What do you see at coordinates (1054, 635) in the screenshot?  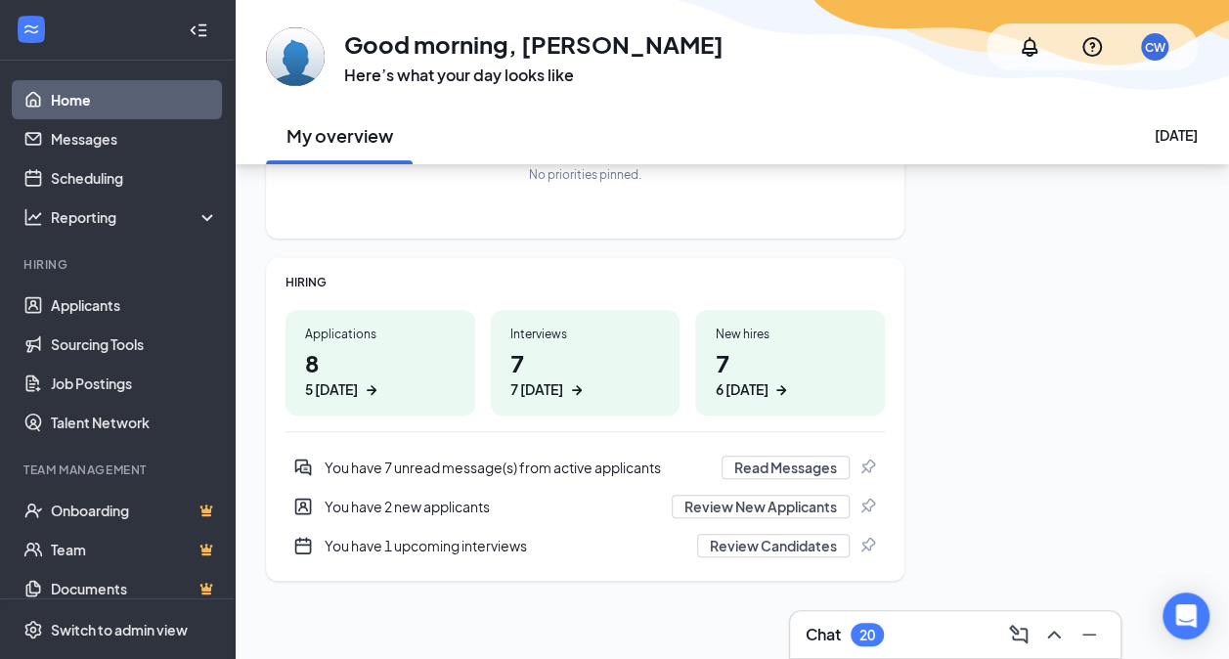 I see `svg: ChevronUp` at bounding box center [1054, 635].